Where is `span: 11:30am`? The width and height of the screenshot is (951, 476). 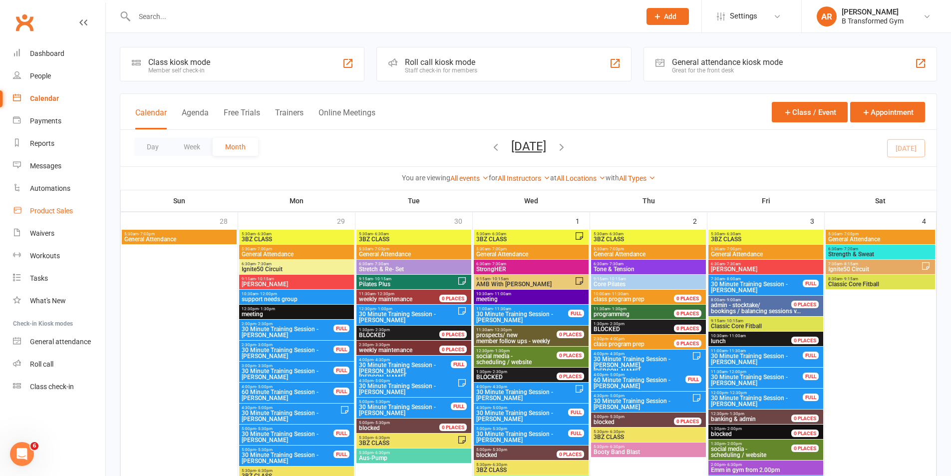 span: 11:30am is located at coordinates (640, 309).